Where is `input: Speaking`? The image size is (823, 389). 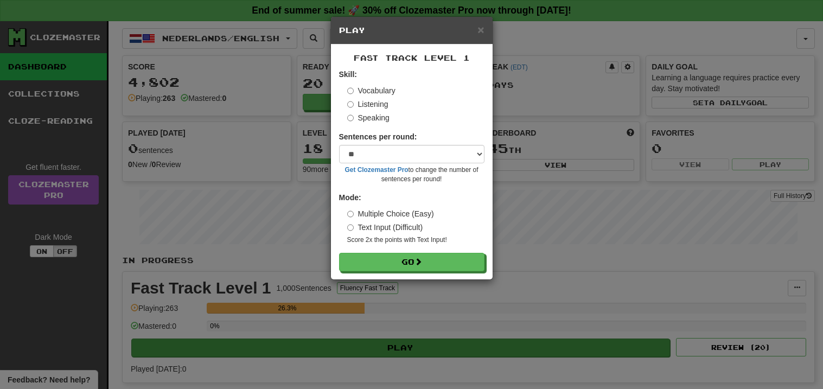
input: Speaking is located at coordinates (351, 118).